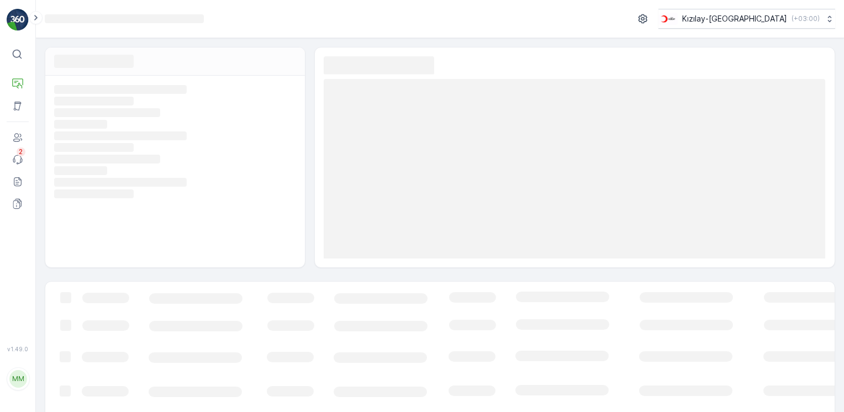 This screenshot has width=844, height=412. What do you see at coordinates (18, 20) in the screenshot?
I see `img: logo` at bounding box center [18, 20].